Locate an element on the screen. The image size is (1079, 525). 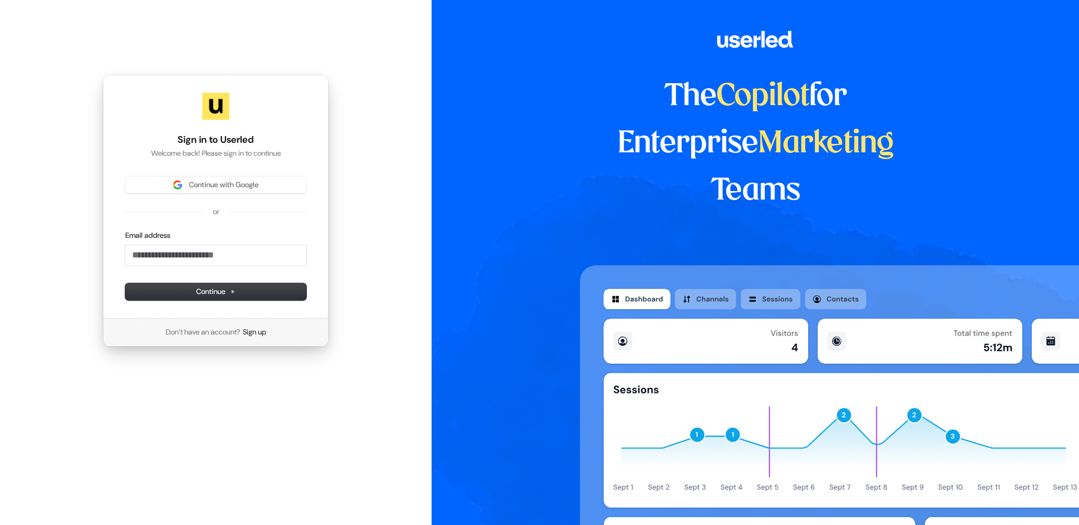
h1: Sign in to Userled is located at coordinates (216, 140).